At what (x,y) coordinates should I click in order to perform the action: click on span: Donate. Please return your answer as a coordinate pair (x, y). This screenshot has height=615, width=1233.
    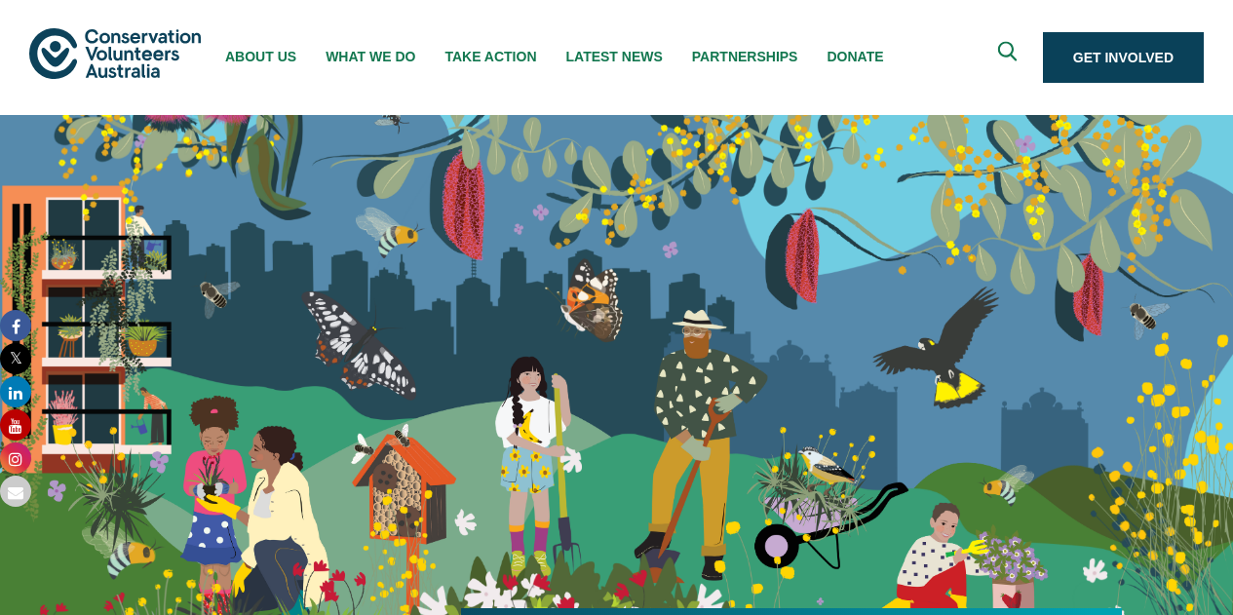
    Looking at the image, I should click on (855, 57).